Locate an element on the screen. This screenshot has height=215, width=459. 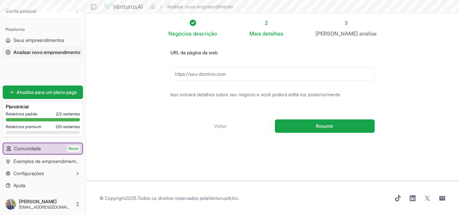
font: Seus empreendimentos is located at coordinates (39, 40).